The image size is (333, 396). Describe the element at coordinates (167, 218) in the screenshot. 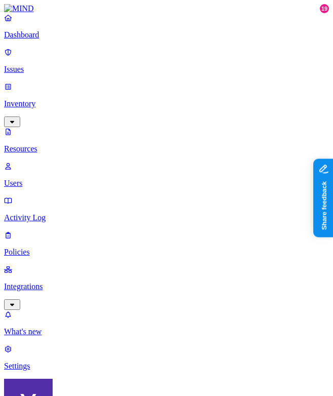

I see `p: Activity Log` at that location.